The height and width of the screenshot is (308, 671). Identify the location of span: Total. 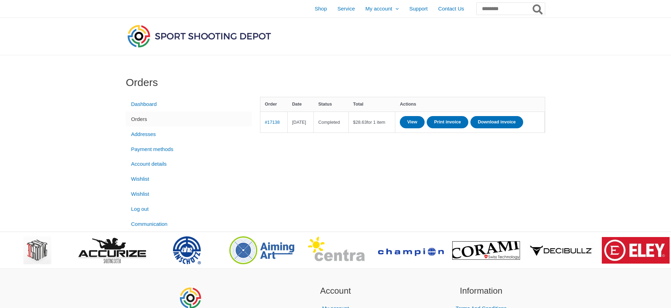
(358, 104).